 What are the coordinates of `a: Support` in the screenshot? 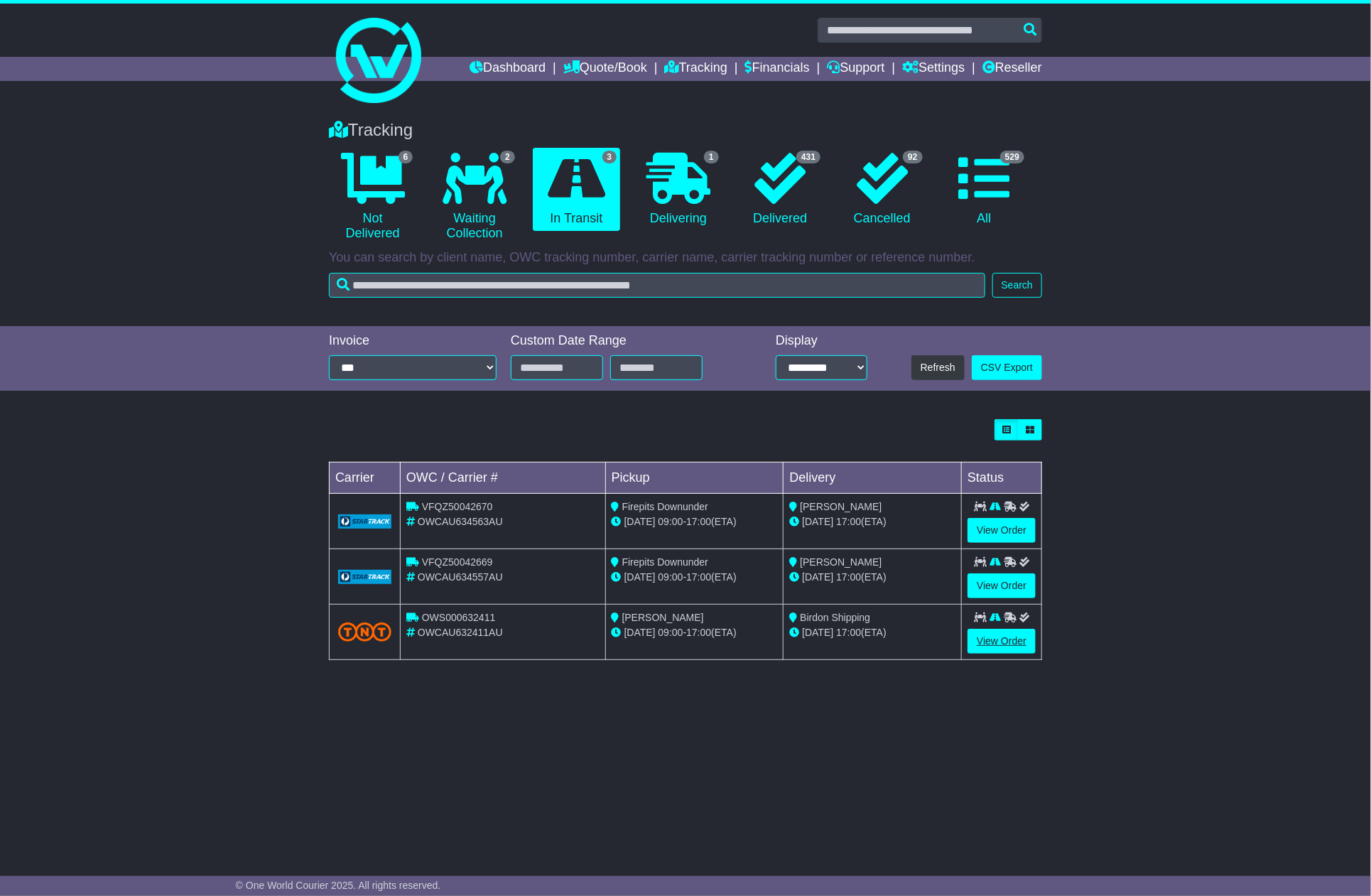 It's located at (856, 69).